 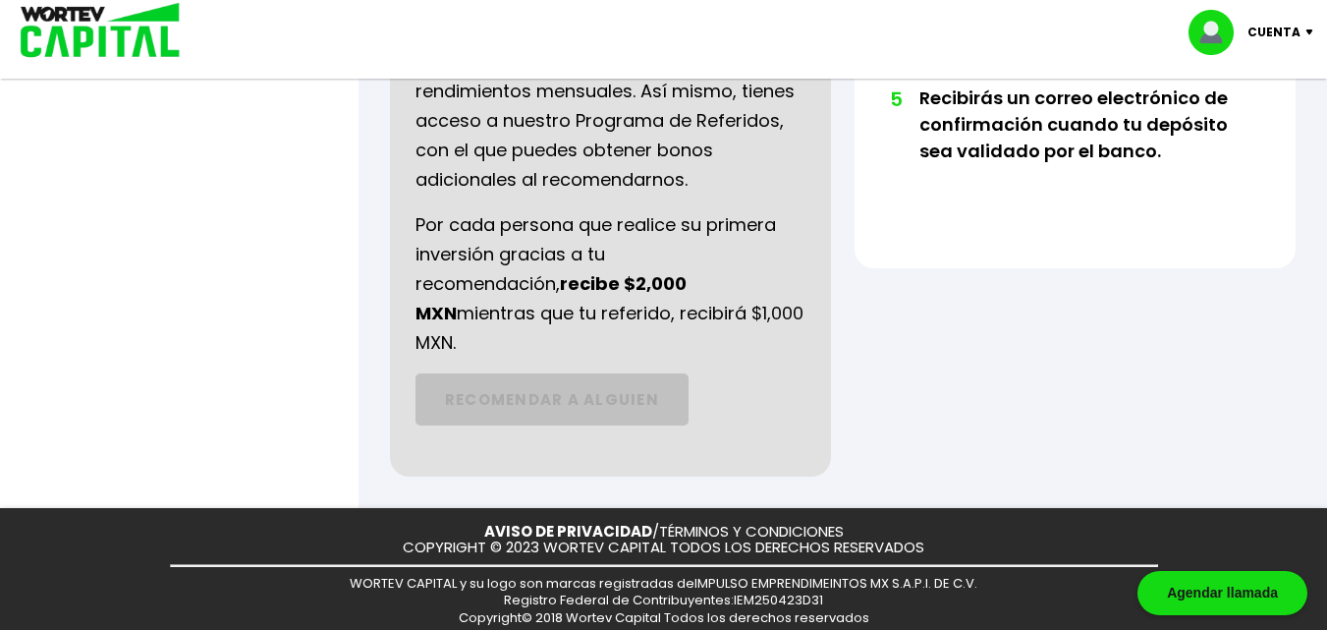 What do you see at coordinates (552, 399) in the screenshot?
I see `a: RECOMENDAR A ALGUIEN` at bounding box center [552, 399].